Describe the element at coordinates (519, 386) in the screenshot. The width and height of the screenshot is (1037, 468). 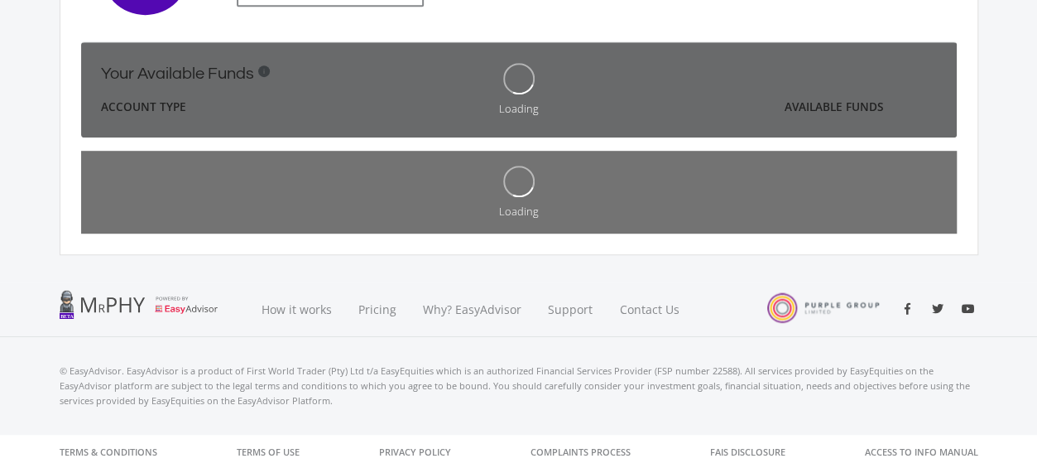
I see `p: © EasyAdvisor. EasyAdvisor is a product of First World Trader (Pty) Ltd t/a EasyEquities which is...` at that location.